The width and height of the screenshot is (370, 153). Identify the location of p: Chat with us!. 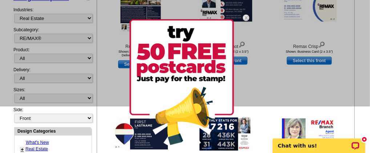
(46, 16).